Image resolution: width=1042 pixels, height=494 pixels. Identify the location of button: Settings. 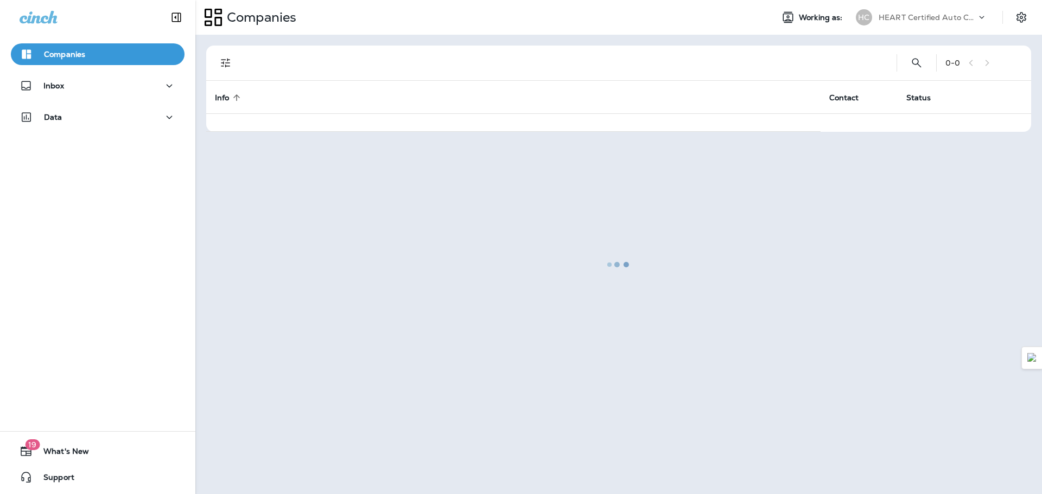
(1022, 17).